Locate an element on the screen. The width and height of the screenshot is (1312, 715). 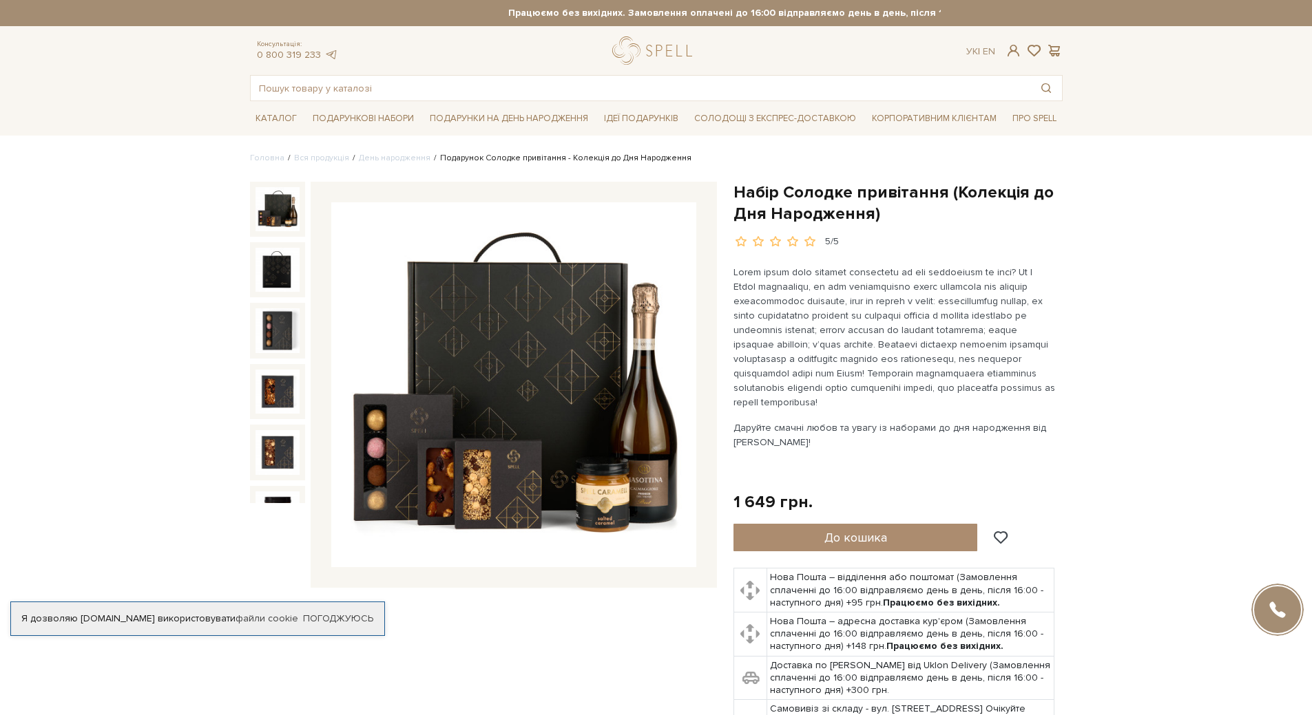
a: telegram is located at coordinates (331, 54).